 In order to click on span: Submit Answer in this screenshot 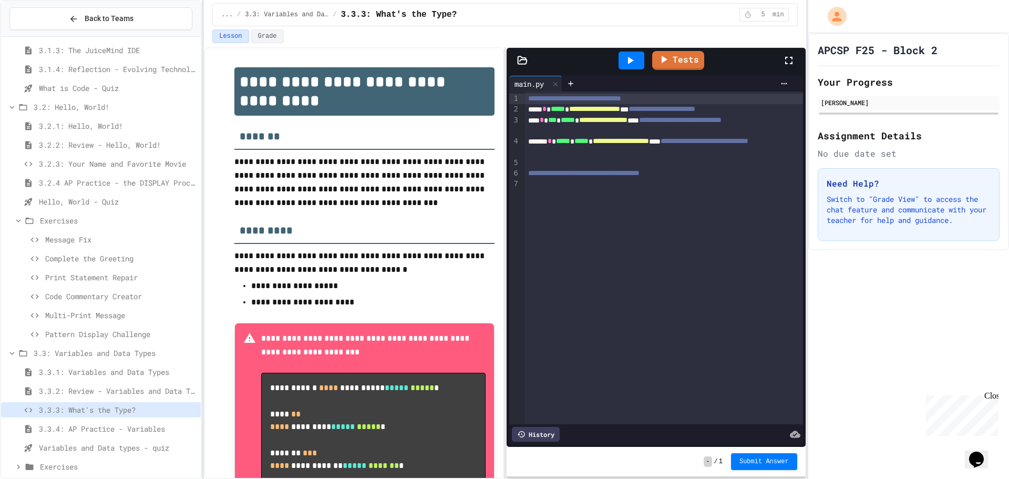, I will do `click(764, 462)`.